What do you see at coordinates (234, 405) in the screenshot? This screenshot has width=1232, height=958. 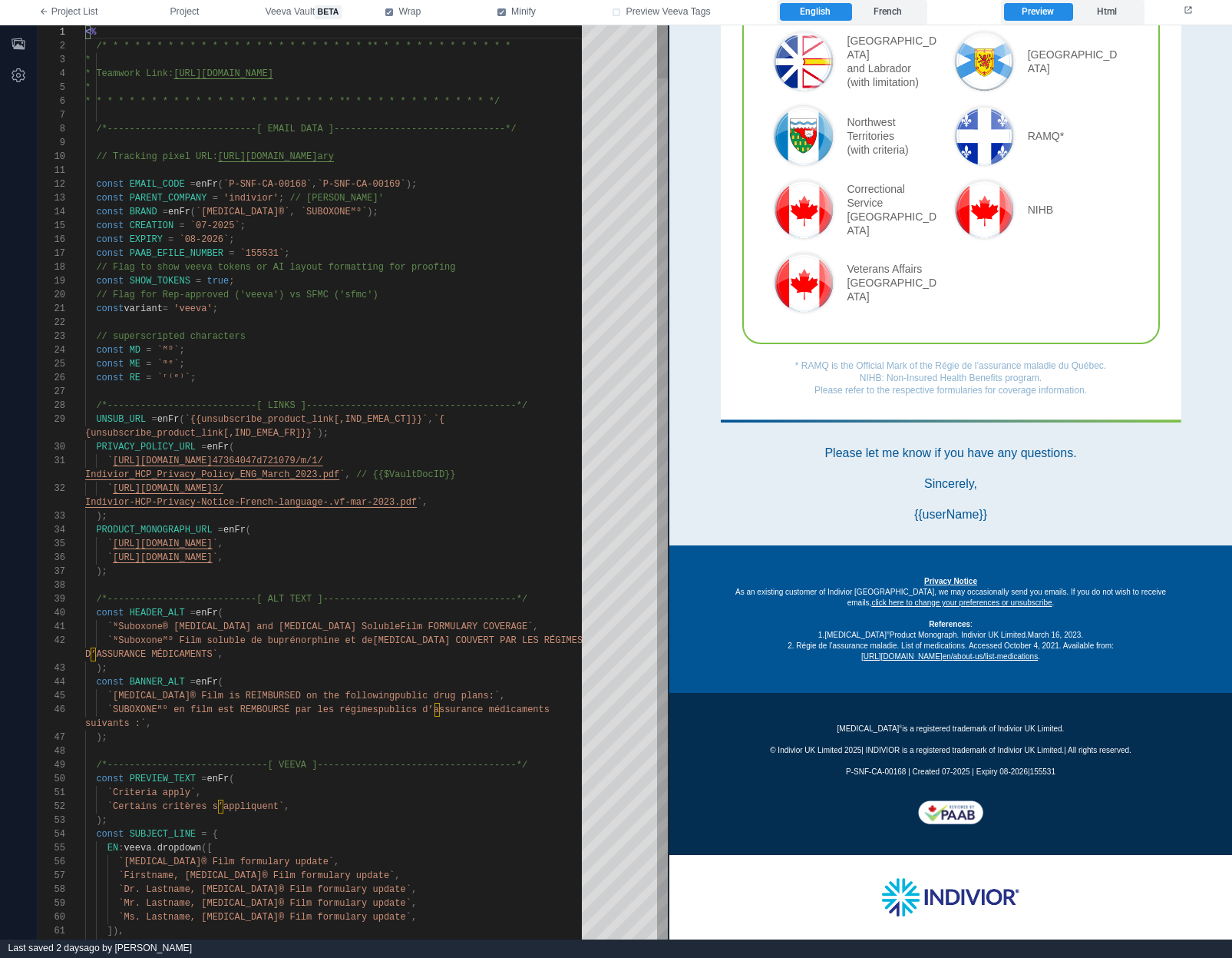 I see `span: /*---------------------------[ LINKS ]------------` at bounding box center [234, 405].